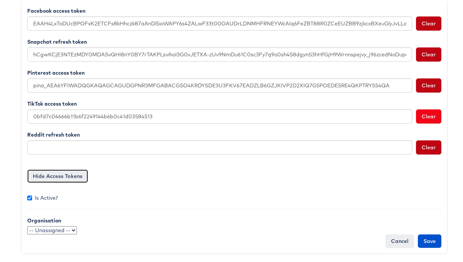  What do you see at coordinates (56, 71) in the screenshot?
I see `label: Pinterest access token` at bounding box center [56, 71].